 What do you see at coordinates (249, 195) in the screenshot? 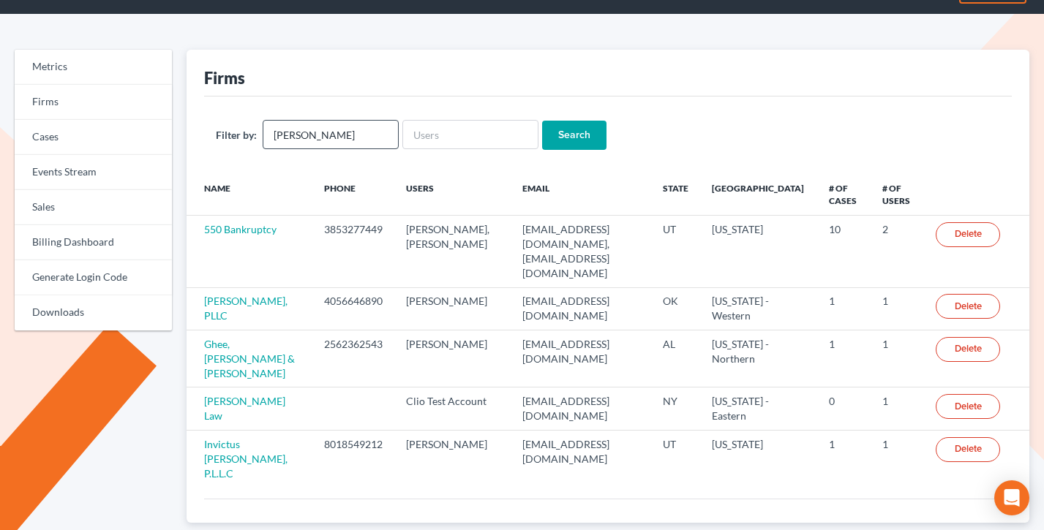
I see `th: Name` at bounding box center [249, 195].